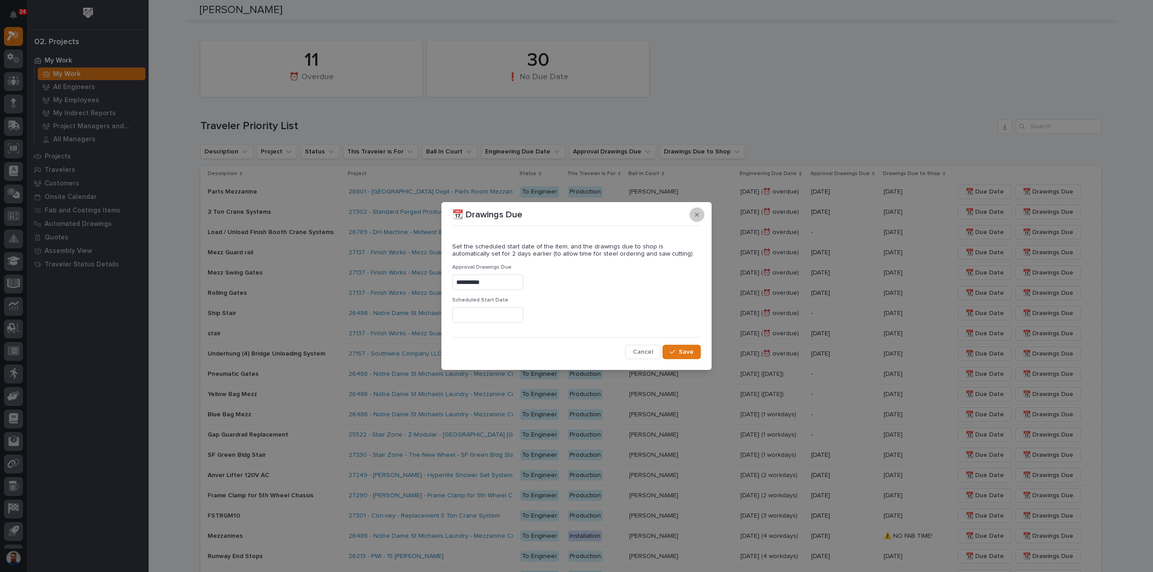 The width and height of the screenshot is (1153, 572). What do you see at coordinates (681, 352) in the screenshot?
I see `button: Save` at bounding box center [681, 352].